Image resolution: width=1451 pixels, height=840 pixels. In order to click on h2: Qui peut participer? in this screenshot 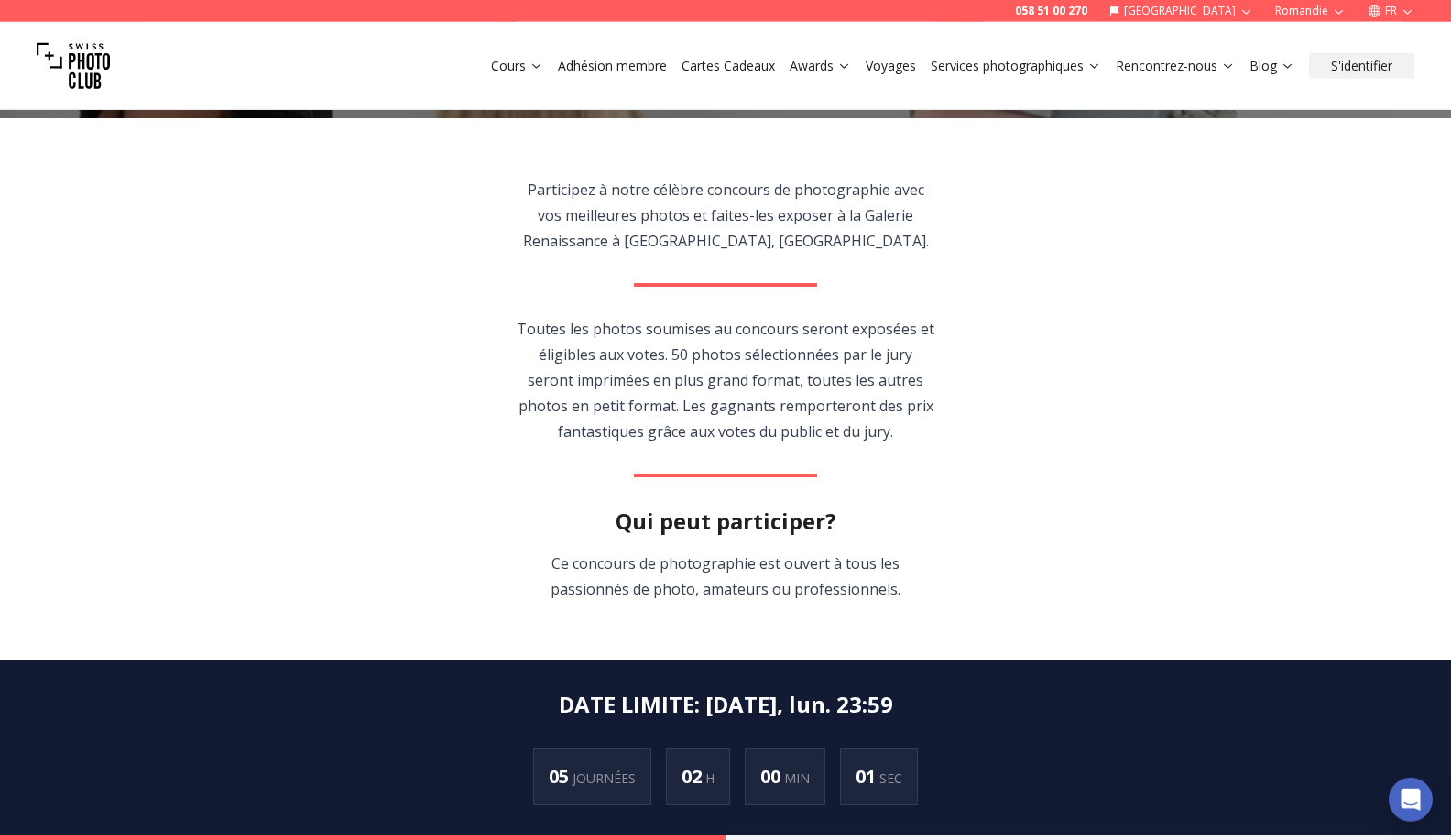, I will do `click(725, 521)`.